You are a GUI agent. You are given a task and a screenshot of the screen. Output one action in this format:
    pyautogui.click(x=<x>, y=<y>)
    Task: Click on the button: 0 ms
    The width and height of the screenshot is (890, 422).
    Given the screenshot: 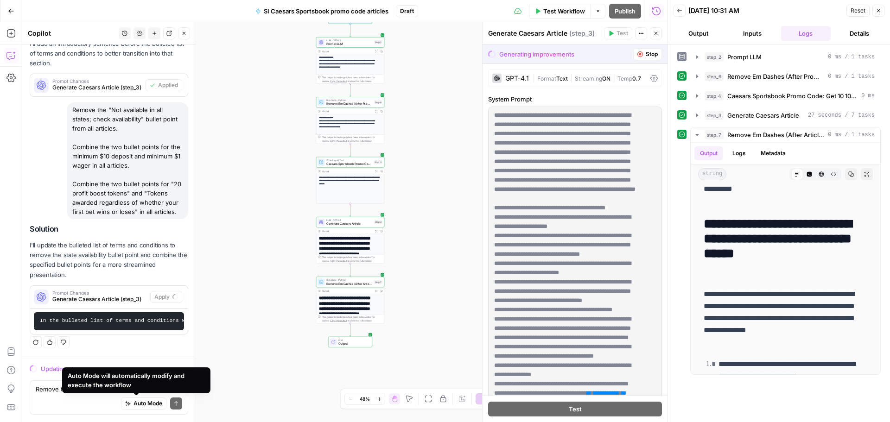 What is the action you would take?
    pyautogui.click(x=785, y=96)
    